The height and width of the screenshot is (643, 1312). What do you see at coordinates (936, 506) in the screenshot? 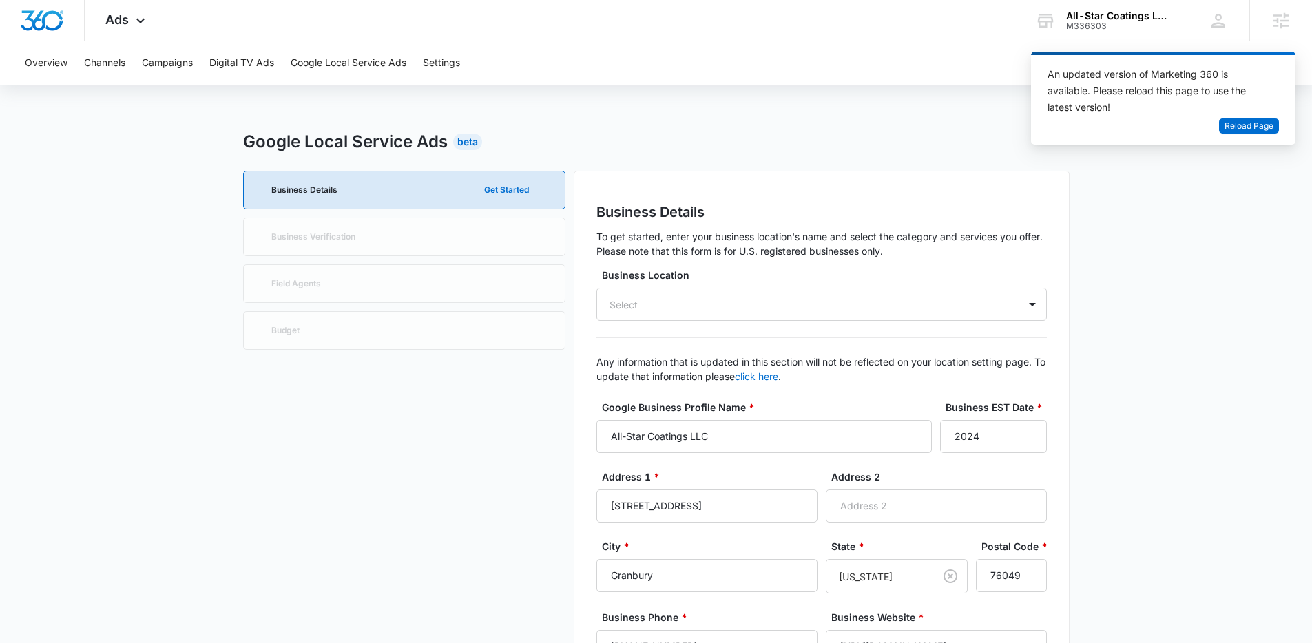
I see `input: Address 2` at bounding box center [936, 506].